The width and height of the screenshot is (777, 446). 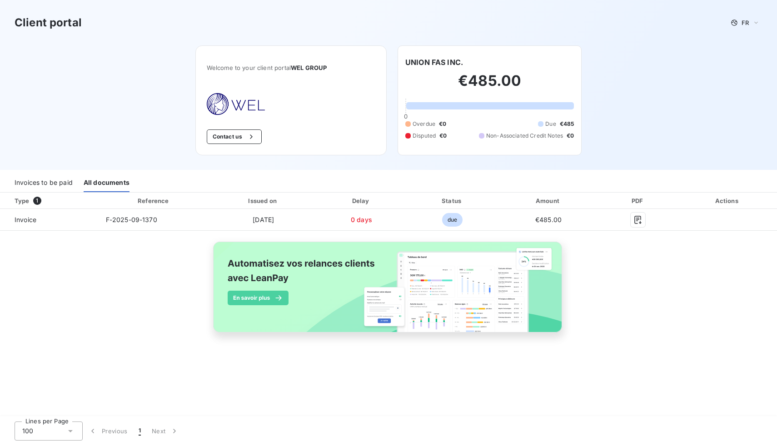 What do you see at coordinates (131, 219) in the screenshot?
I see `span: F-2025-09-1370` at bounding box center [131, 219].